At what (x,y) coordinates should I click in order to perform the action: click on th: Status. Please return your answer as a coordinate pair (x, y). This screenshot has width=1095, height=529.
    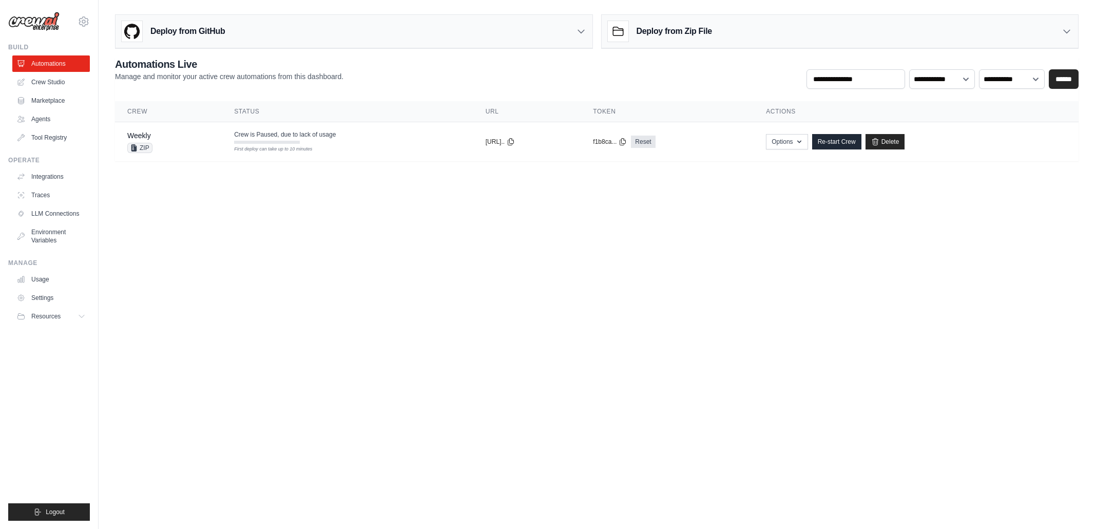
    Looking at the image, I should click on (348, 111).